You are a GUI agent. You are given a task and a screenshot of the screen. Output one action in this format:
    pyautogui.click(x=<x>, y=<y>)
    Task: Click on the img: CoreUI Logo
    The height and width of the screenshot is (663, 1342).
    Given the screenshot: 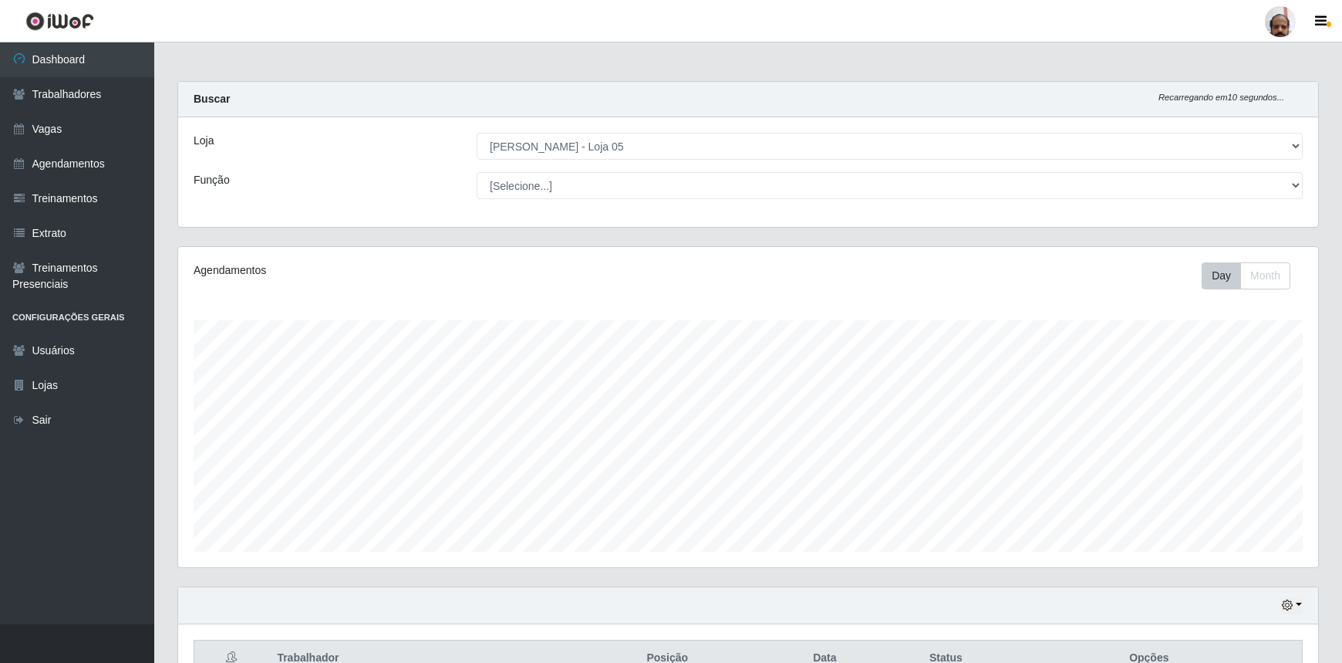 What is the action you would take?
    pyautogui.click(x=59, y=21)
    